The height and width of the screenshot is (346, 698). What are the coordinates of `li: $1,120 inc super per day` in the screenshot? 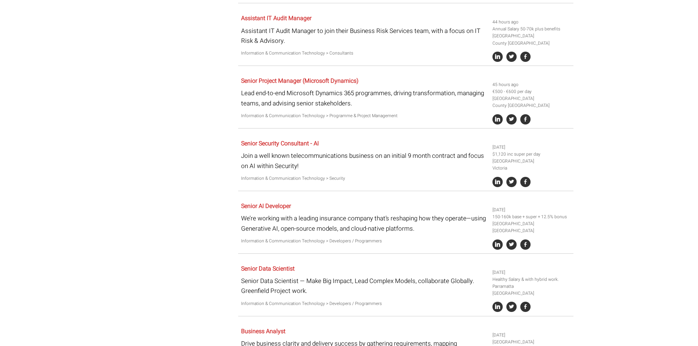 It's located at (532, 154).